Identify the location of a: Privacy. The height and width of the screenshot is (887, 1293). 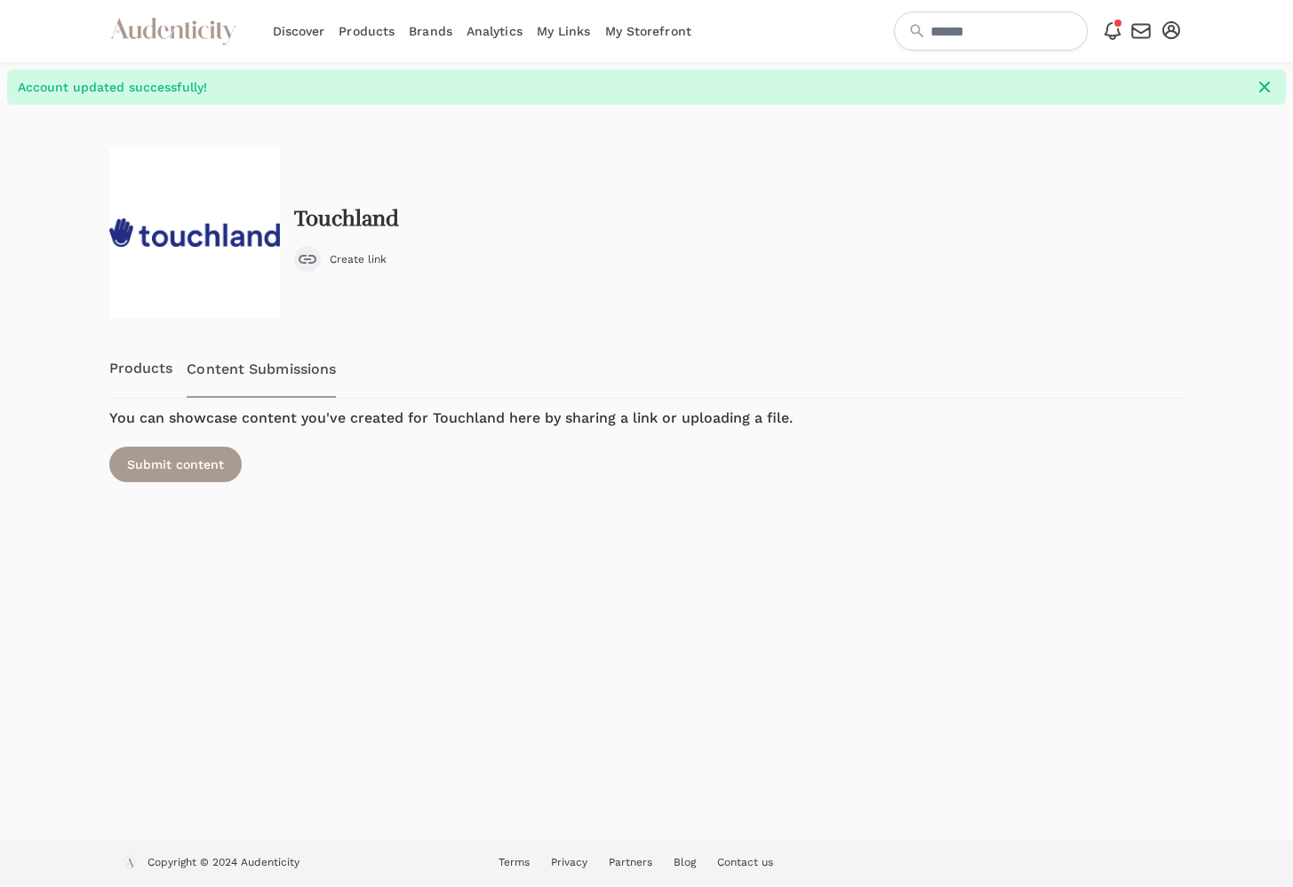
(569, 863).